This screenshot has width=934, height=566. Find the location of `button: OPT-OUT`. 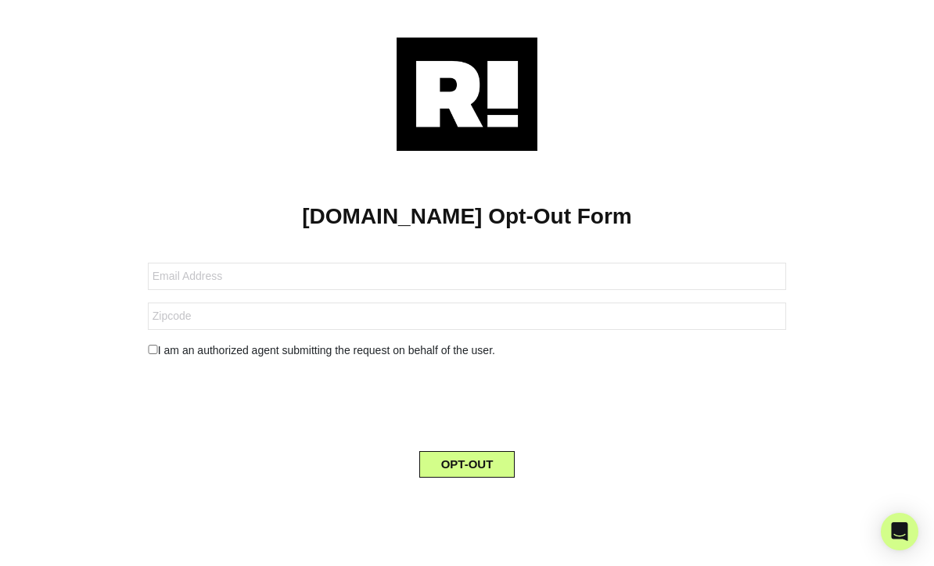

button: OPT-OUT is located at coordinates (467, 465).